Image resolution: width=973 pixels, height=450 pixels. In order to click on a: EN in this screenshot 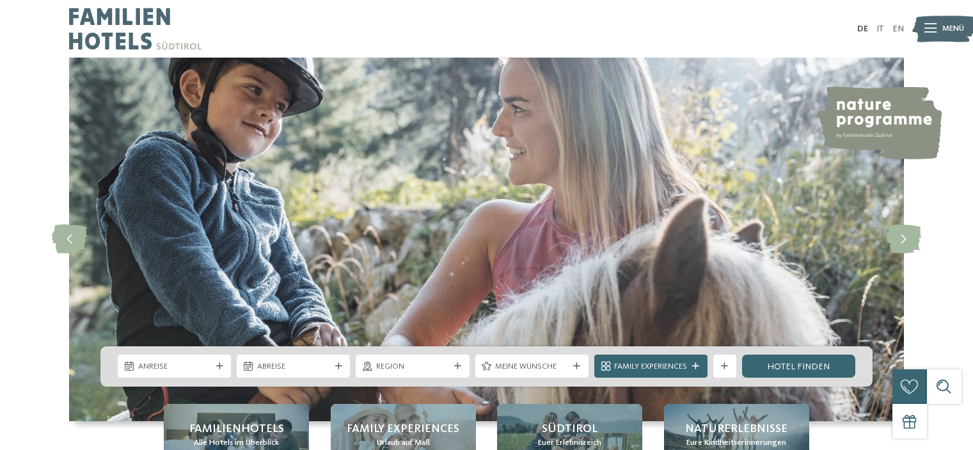, I will do `click(898, 29)`.